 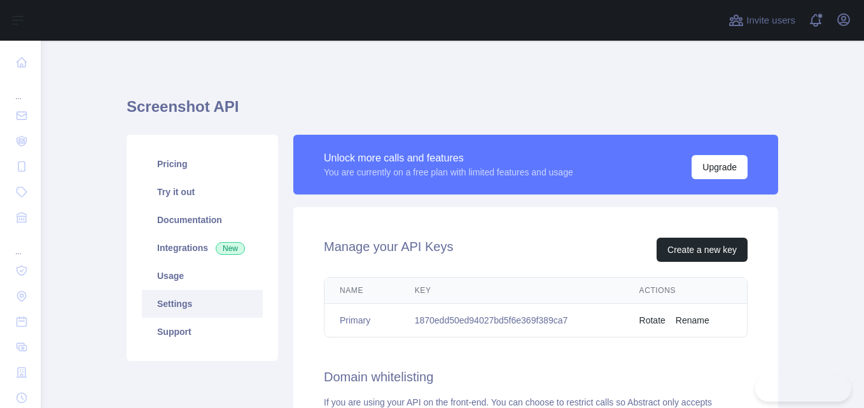 What do you see at coordinates (511, 321) in the screenshot?
I see `td: 1870edd50ed94027bd5f6e369f389ca7` at bounding box center [511, 321].